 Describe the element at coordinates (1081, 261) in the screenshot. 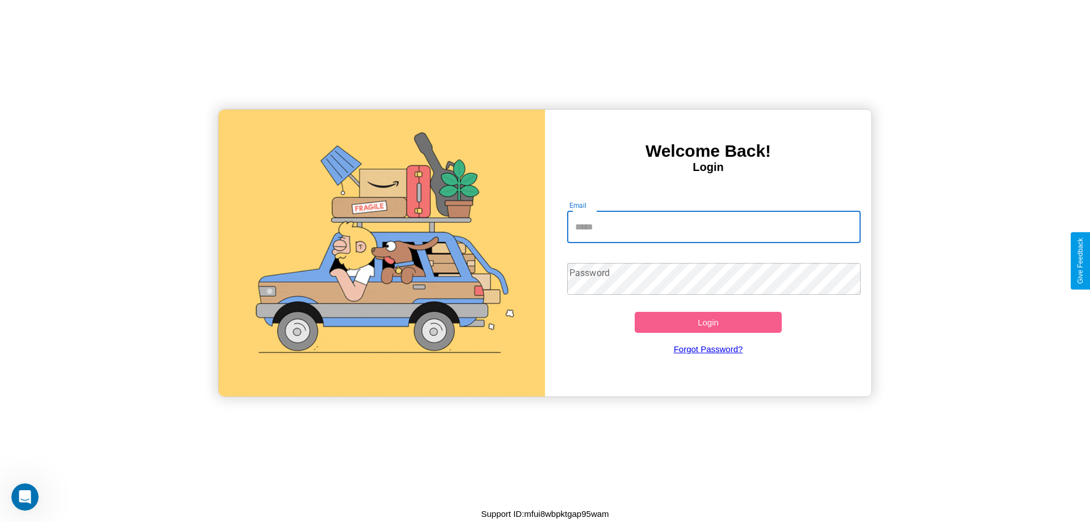

I see `div: Give Feedback` at that location.